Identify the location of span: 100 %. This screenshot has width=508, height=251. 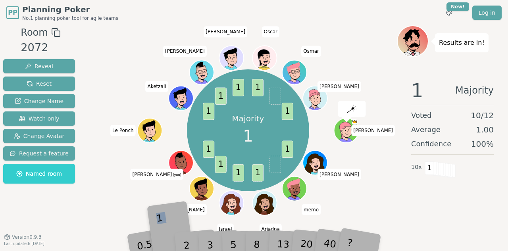
(482, 144).